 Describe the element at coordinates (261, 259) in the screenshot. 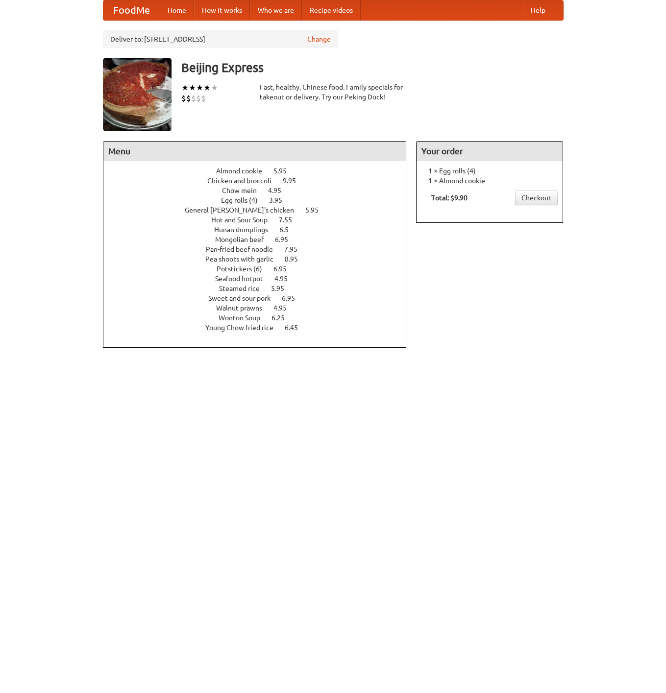

I see `a: Pea shoots with garlic 8.95` at that location.